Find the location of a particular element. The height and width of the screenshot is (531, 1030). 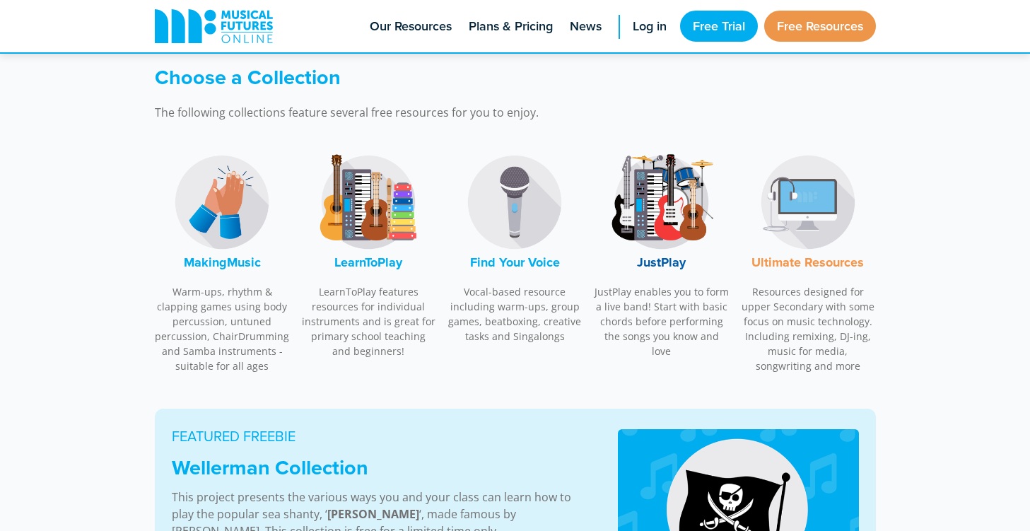

p: JustPlay enables you to form a live band! Start with basic chords before performing the songs you... is located at coordinates (662, 321).